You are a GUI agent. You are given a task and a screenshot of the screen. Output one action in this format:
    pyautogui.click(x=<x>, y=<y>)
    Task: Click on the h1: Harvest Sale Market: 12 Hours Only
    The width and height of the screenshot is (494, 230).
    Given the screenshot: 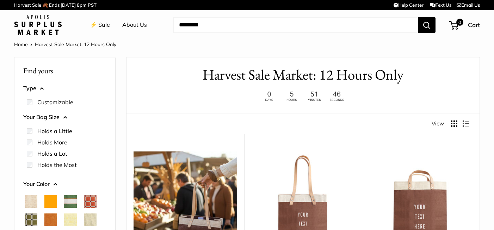 What is the action you would take?
    pyautogui.click(x=303, y=75)
    